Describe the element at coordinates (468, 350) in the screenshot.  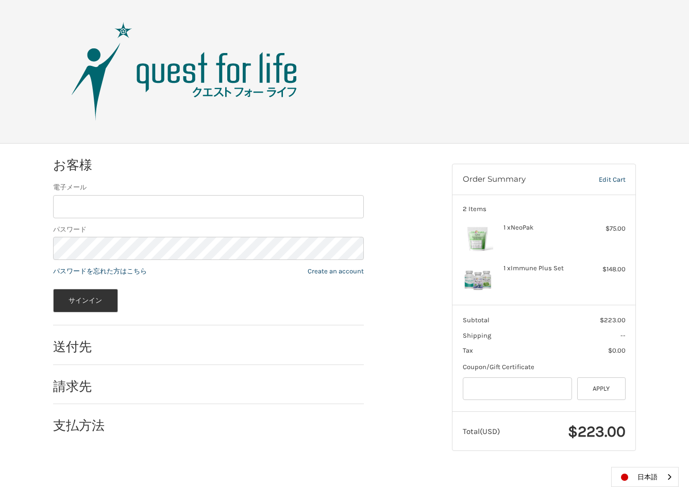
I see `span: Tax` at that location.